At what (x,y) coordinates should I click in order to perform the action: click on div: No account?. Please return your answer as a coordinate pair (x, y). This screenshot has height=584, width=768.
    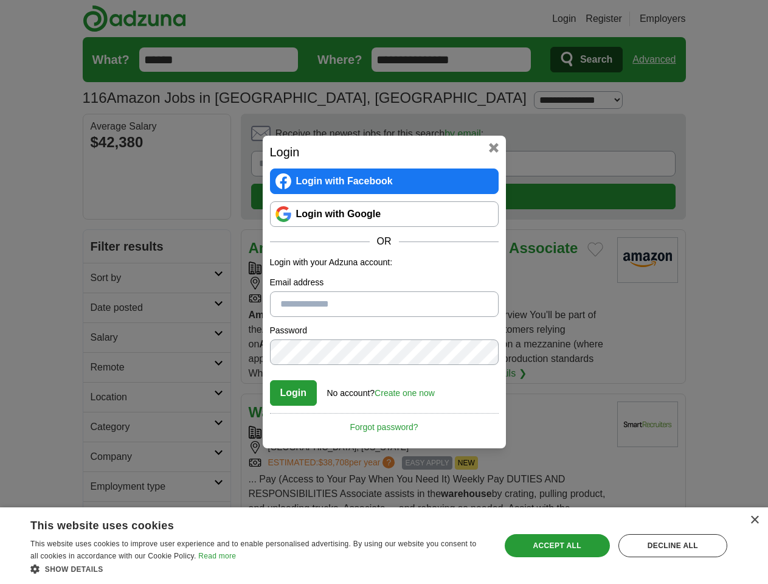
    Looking at the image, I should click on (381, 389).